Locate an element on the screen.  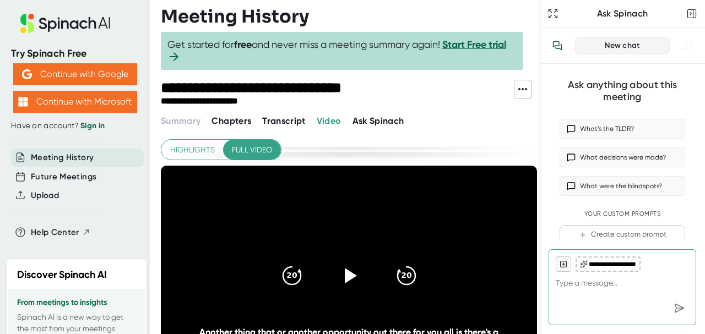
span: Highlights is located at coordinates (192, 150).